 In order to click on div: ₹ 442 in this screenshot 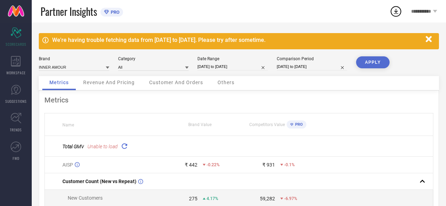, I will do `click(191, 165)`.